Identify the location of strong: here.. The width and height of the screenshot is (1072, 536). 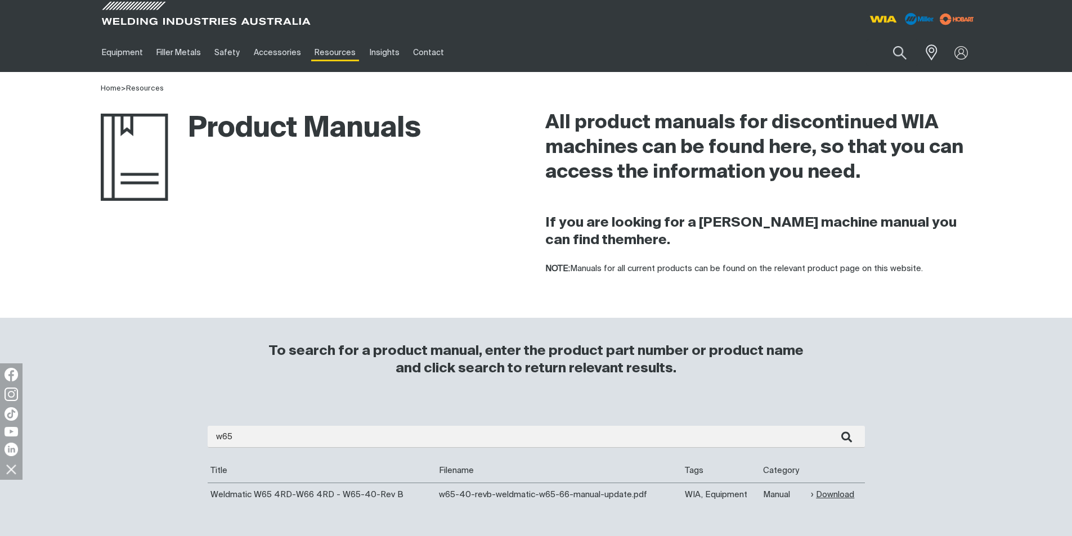
(653, 240).